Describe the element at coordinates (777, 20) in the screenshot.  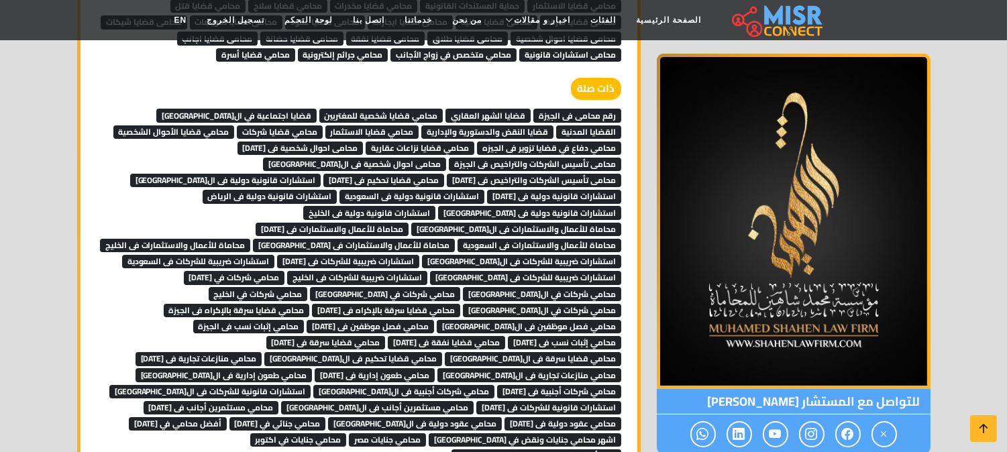
I see `img: main.misr_connect` at that location.